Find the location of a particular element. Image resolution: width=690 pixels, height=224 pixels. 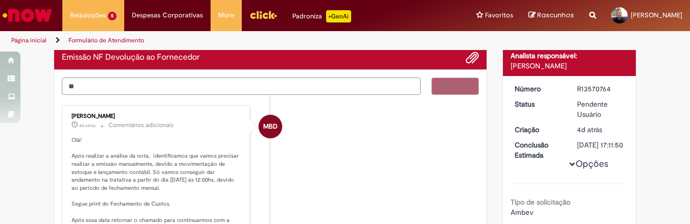

span: Favoritos is located at coordinates (499, 15).